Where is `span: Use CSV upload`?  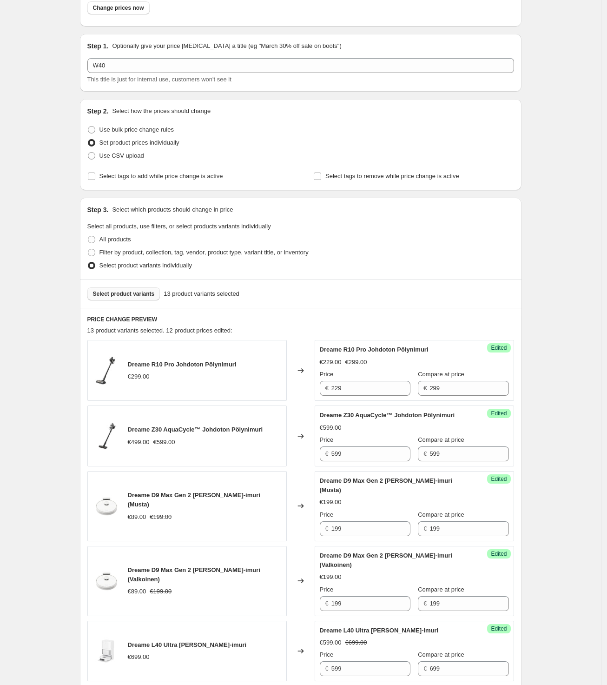
span: Use CSV upload is located at coordinates (122, 155).